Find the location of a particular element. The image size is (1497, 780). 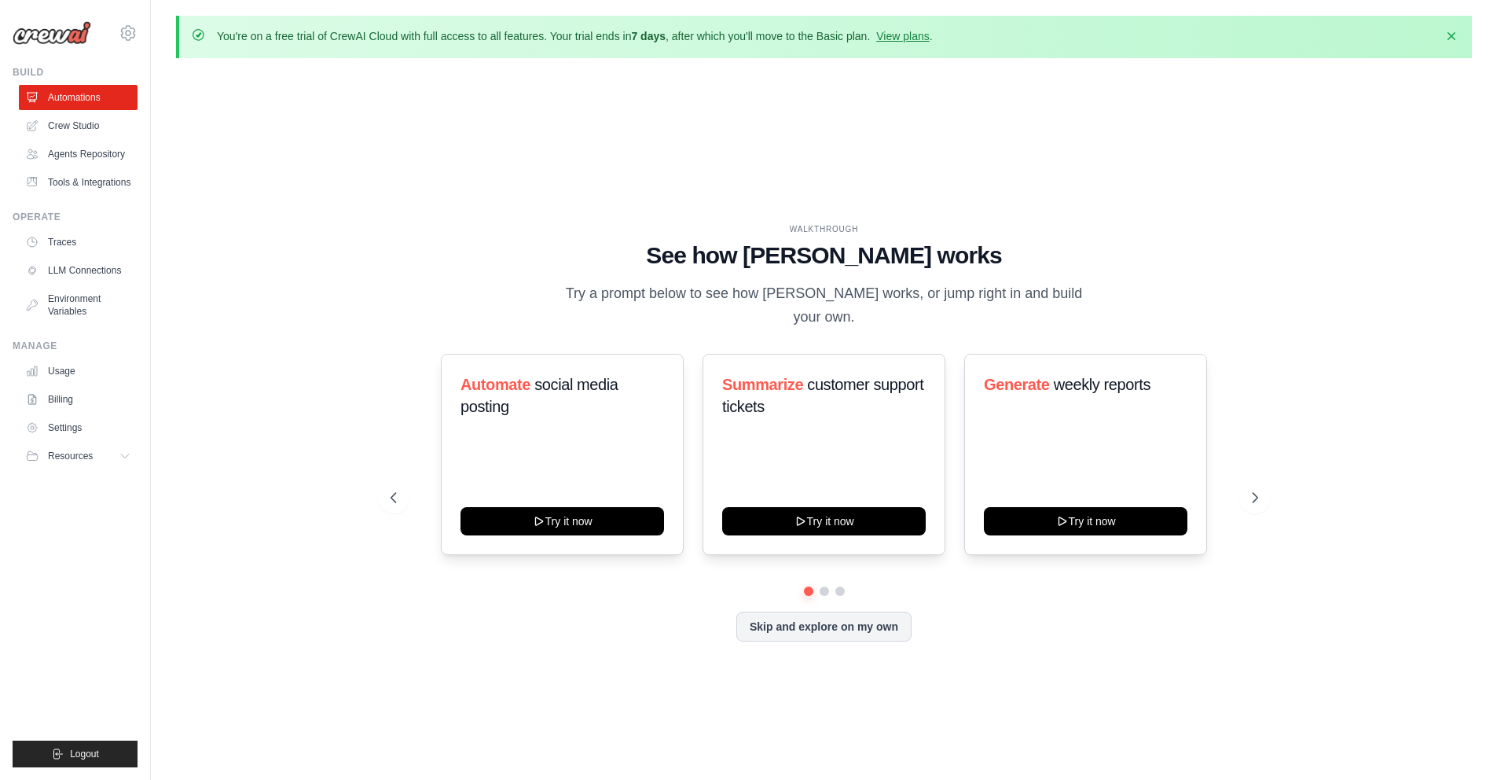

div: Operate is located at coordinates (75, 217).